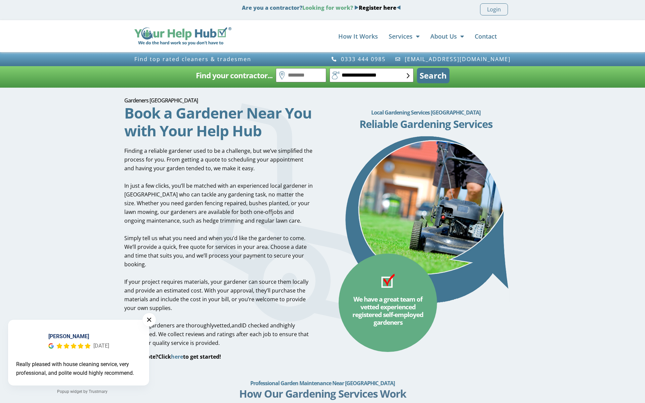 The width and height of the screenshot is (645, 403). I want to click on img: Your Help Hub Wide Logo, so click(183, 36).